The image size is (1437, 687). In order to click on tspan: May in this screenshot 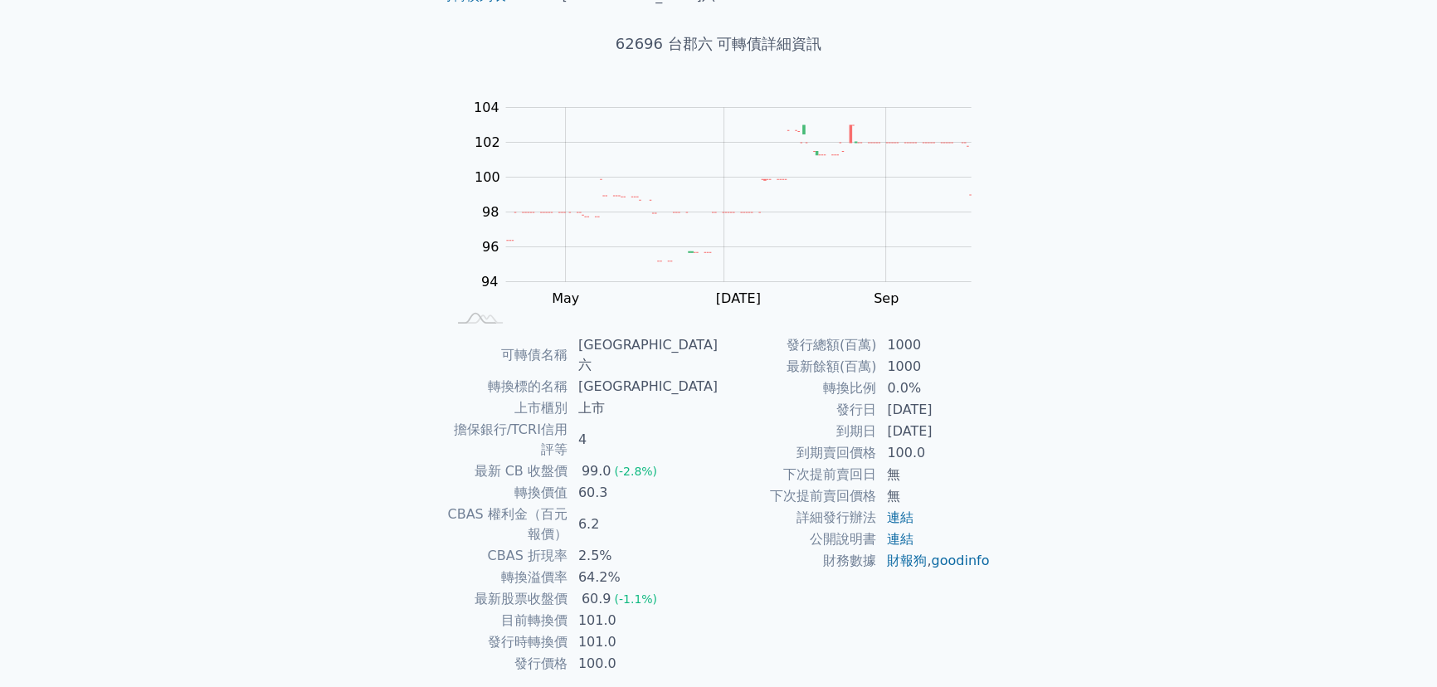, I will do `click(565, 298)`.